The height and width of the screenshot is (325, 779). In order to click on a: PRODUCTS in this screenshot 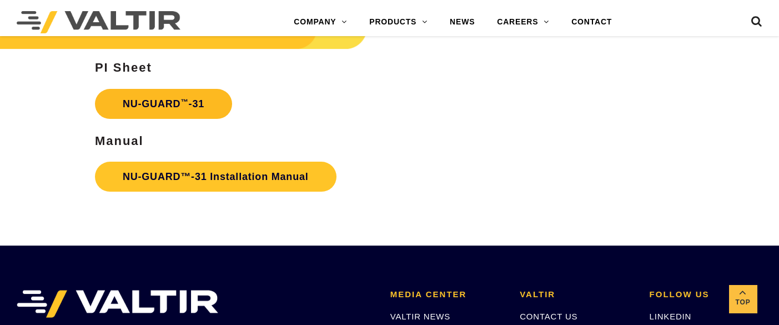, I will do `click(398, 22)`.